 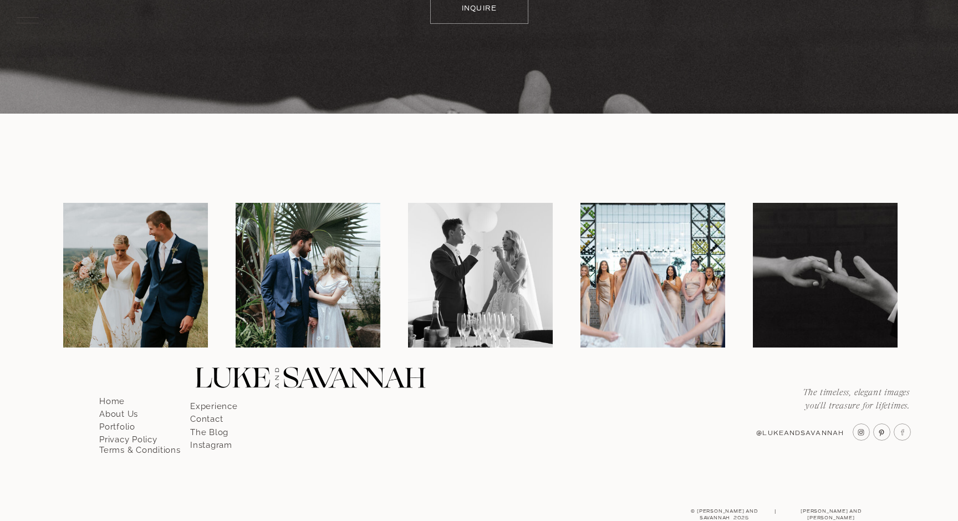 I want to click on a: Terms & Conditions, so click(x=140, y=447).